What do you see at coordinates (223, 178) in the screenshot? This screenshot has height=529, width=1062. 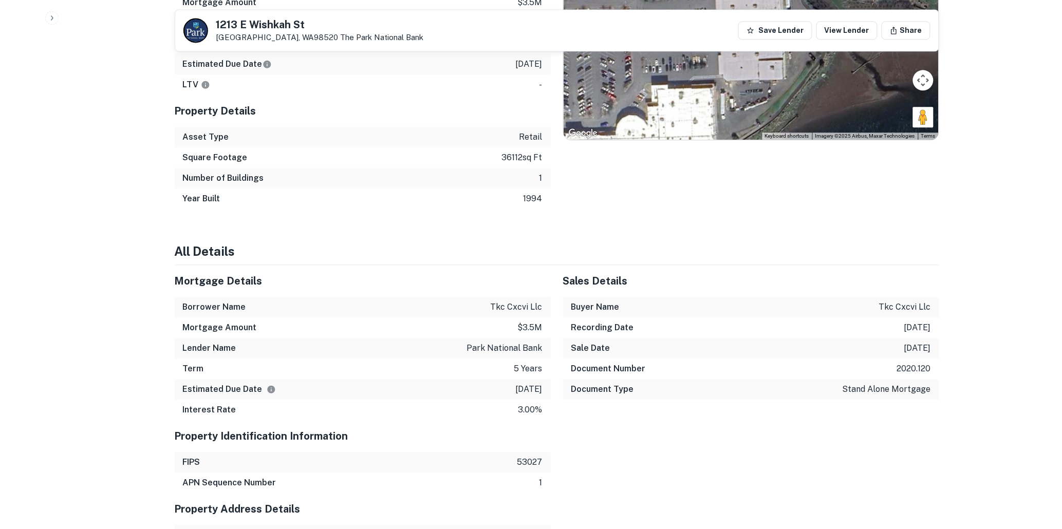 I see `h6: Number of Buildings` at bounding box center [223, 178].